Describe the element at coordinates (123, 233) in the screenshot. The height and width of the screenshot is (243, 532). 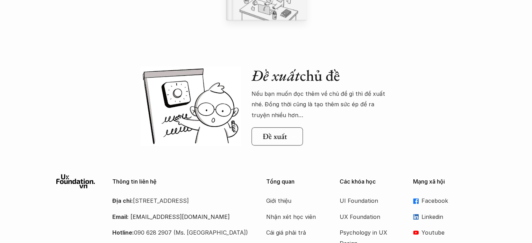
I see `strong: Hotline:` at that location.